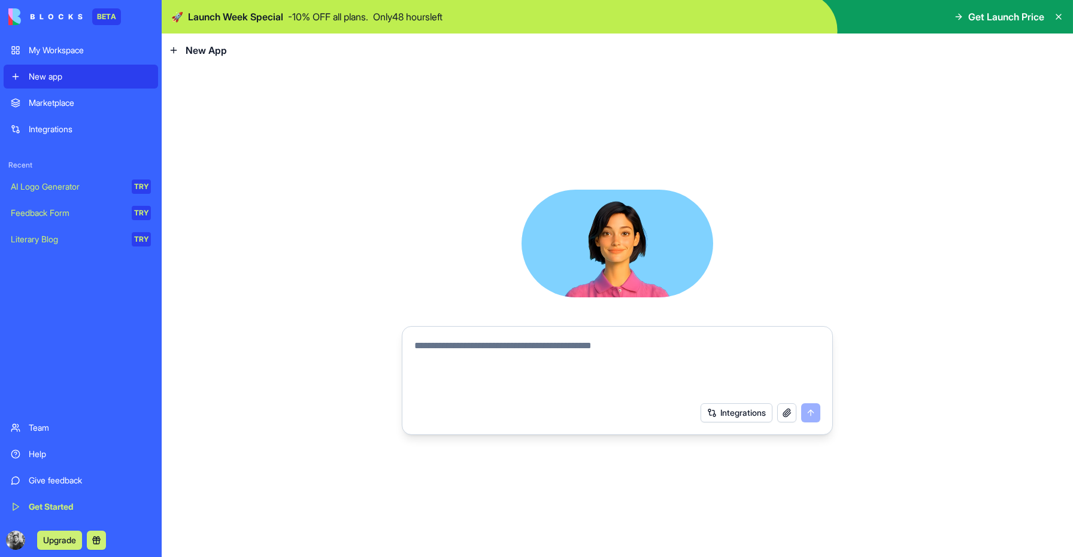 Image resolution: width=1073 pixels, height=557 pixels. Describe the element at coordinates (90, 77) in the screenshot. I see `div: New app` at that location.